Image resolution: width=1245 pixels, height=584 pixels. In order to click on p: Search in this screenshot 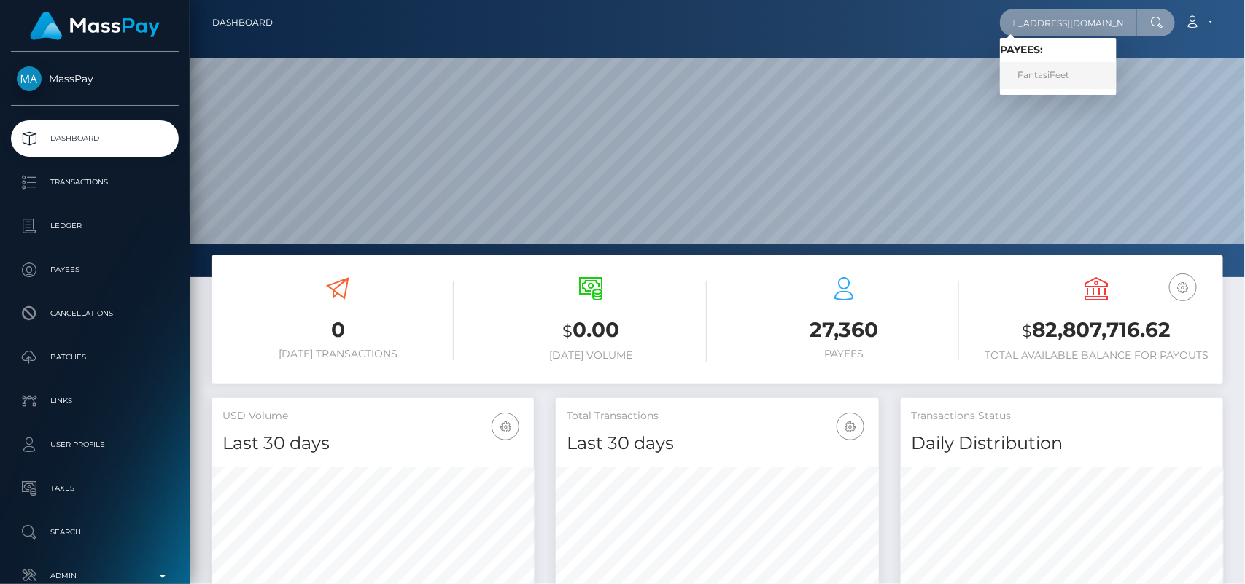, I will do `click(95, 533)`.